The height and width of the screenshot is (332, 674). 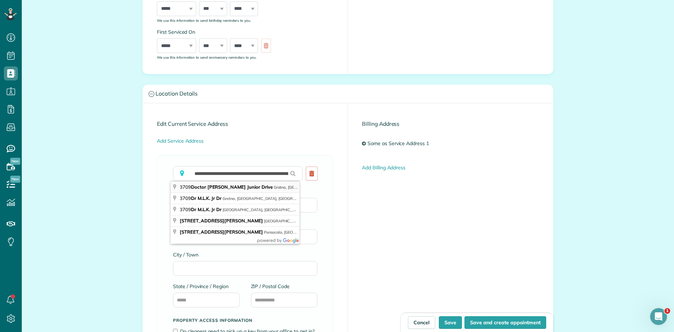 I want to click on a: Cancel, so click(x=422, y=322).